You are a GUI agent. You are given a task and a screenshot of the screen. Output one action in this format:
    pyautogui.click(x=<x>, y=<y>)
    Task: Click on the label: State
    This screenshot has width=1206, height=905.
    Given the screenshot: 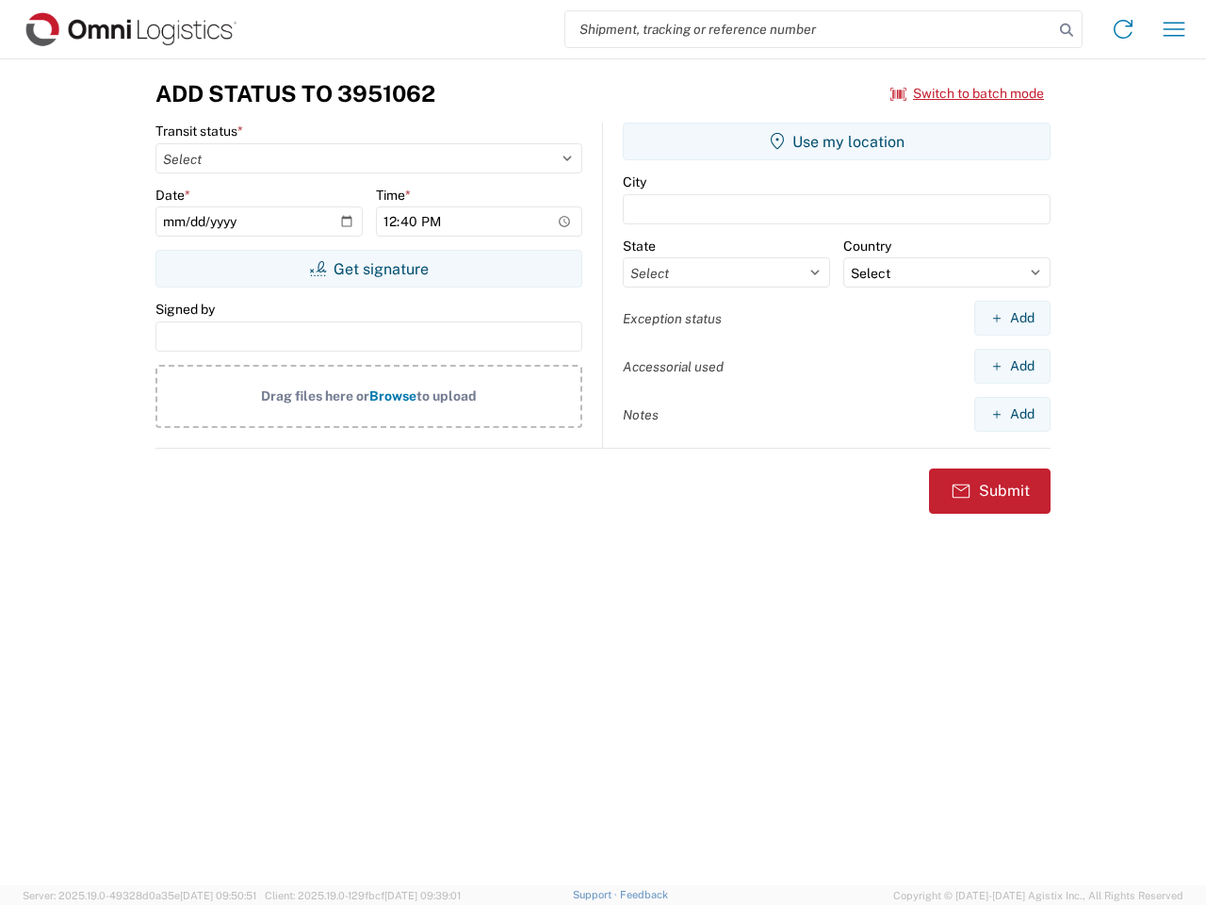 What is the action you would take?
    pyautogui.click(x=639, y=246)
    